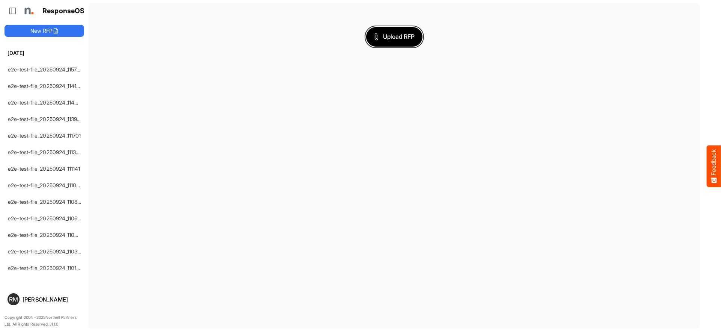 This screenshot has width=721, height=332. What do you see at coordinates (394, 37) in the screenshot?
I see `button: Upload RFP` at bounding box center [394, 37].